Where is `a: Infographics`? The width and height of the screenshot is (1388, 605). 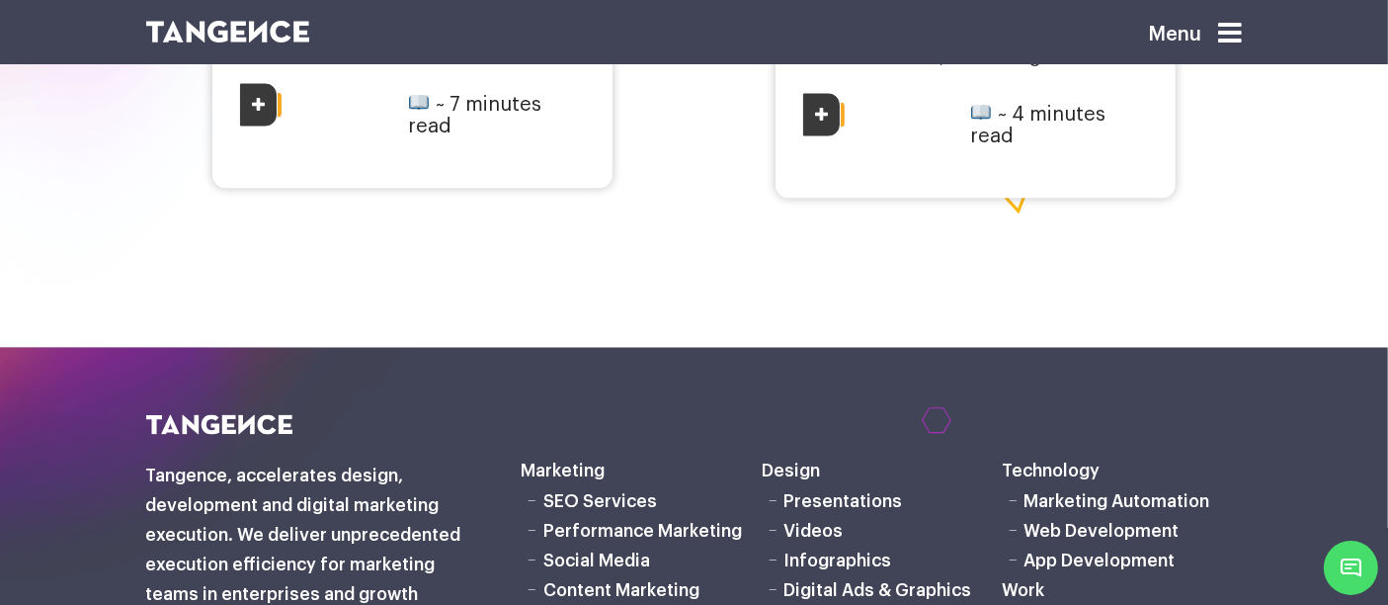 a: Infographics is located at coordinates (837, 561).